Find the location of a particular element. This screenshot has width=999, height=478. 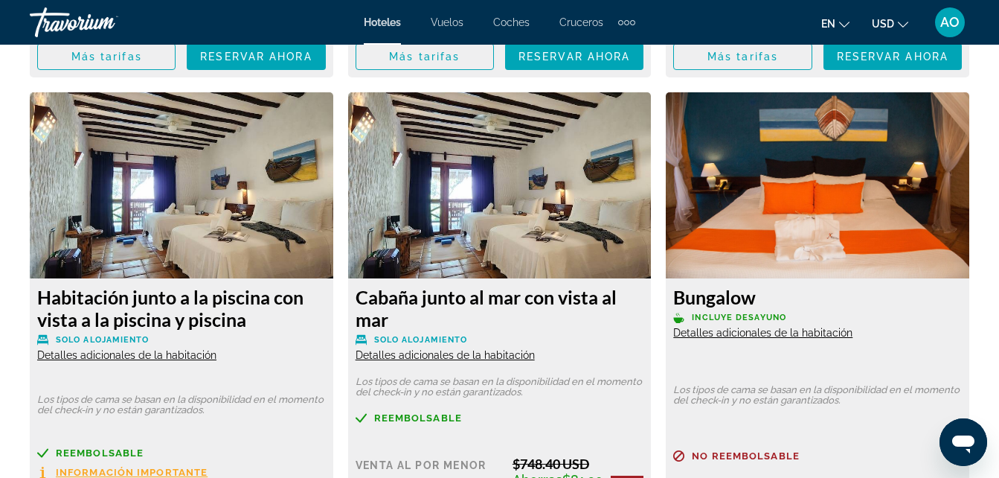

button: Cambiar idioma is located at coordinates (836, 23).